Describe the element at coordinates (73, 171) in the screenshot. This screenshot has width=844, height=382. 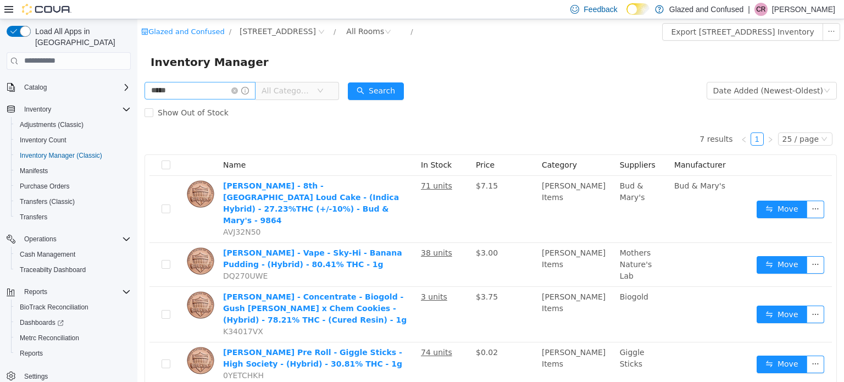
I see `button: Manifests` at that location.